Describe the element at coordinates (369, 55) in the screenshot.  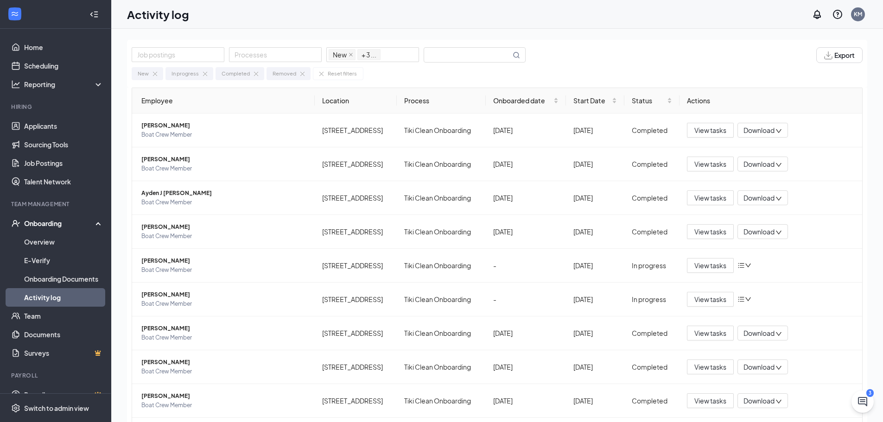
I see `span: + 3 ...` at that location.